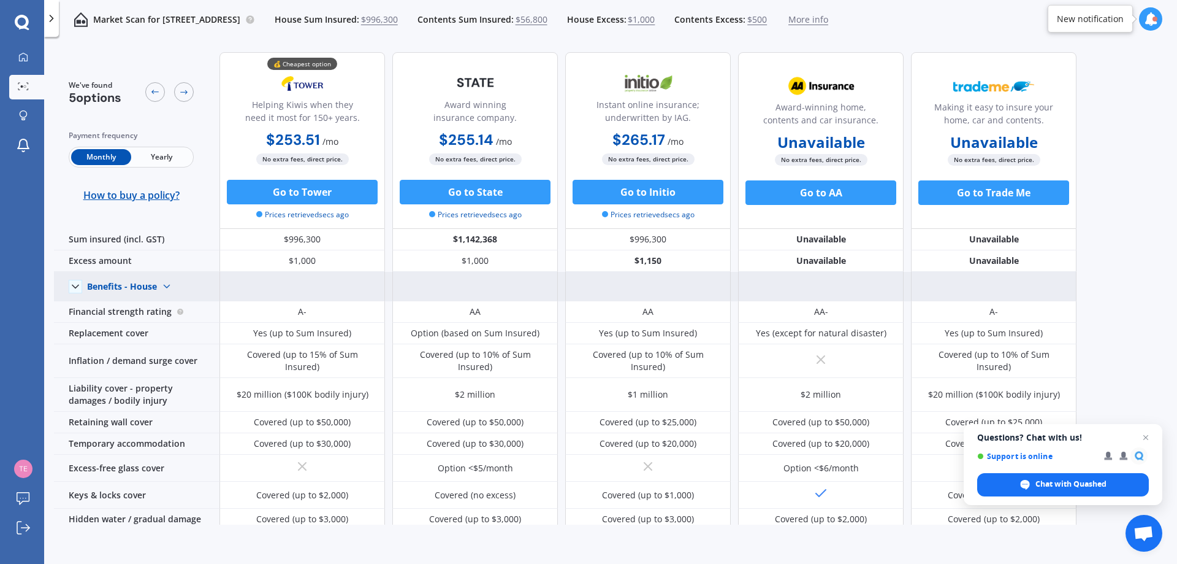 The image size is (1177, 564). What do you see at coordinates (465, 20) in the screenshot?
I see `span: Contents Sum Insured:` at bounding box center [465, 20].